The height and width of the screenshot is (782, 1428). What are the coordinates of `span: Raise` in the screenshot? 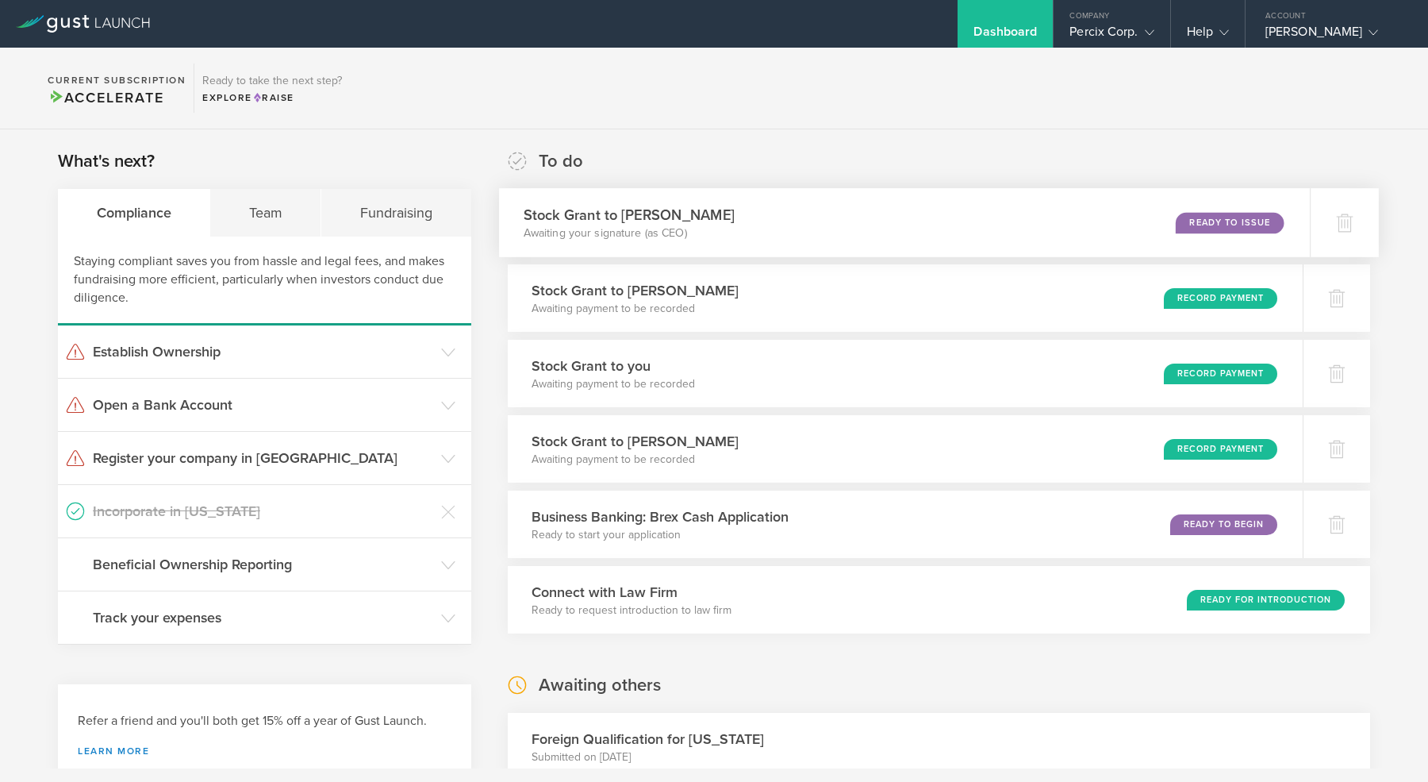 It's located at (273, 98).